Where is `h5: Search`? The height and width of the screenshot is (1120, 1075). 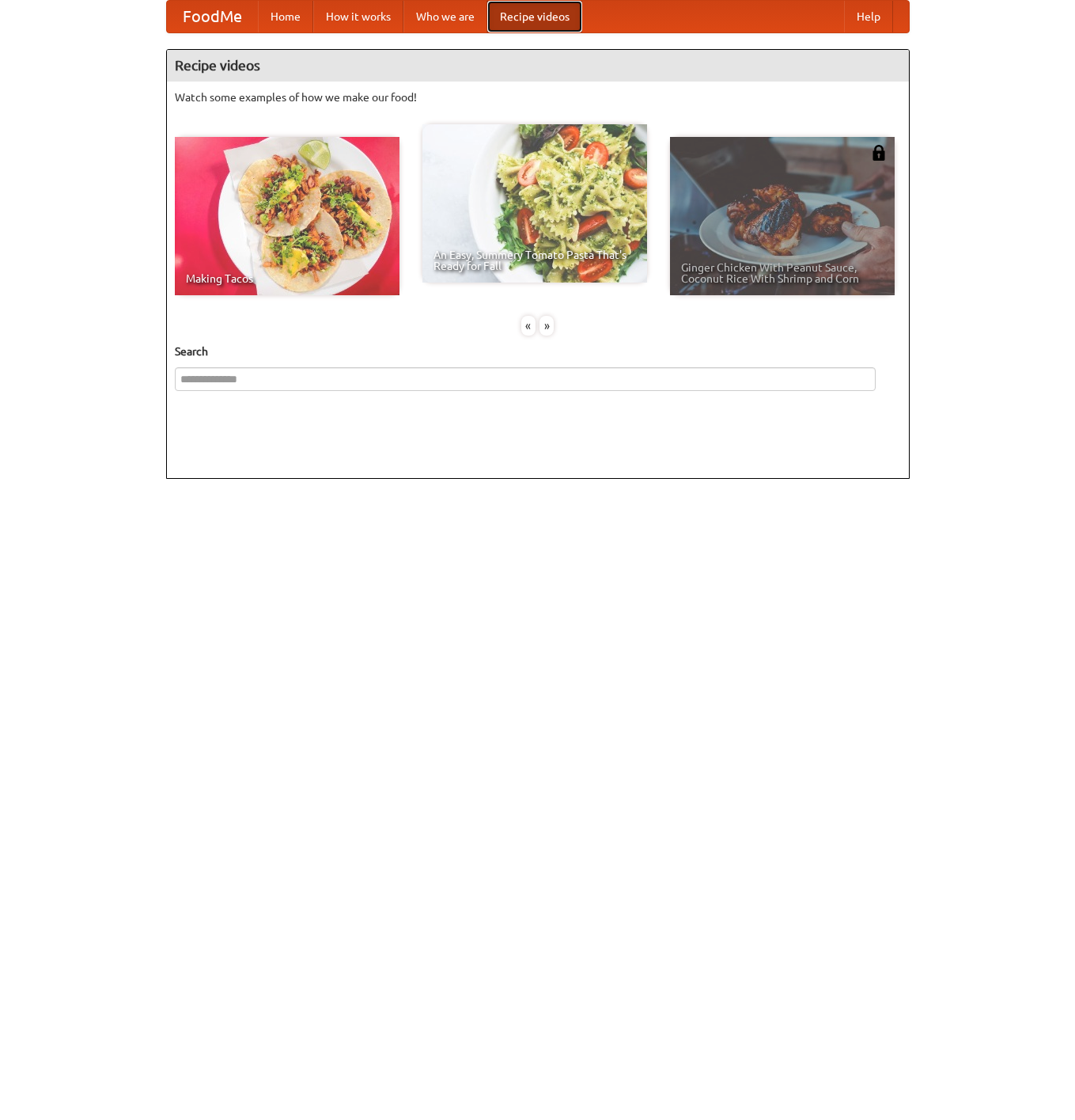
h5: Search is located at coordinates (538, 351).